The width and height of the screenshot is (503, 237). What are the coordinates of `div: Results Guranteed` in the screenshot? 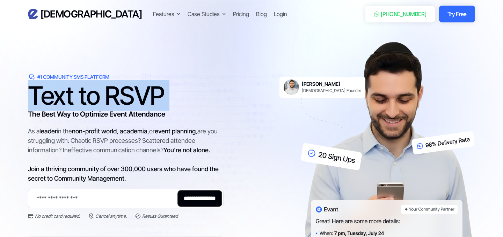 It's located at (160, 216).